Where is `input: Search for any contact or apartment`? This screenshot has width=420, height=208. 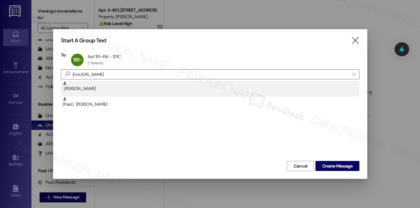
input: Search for any contact or apartment is located at coordinates (211, 75).